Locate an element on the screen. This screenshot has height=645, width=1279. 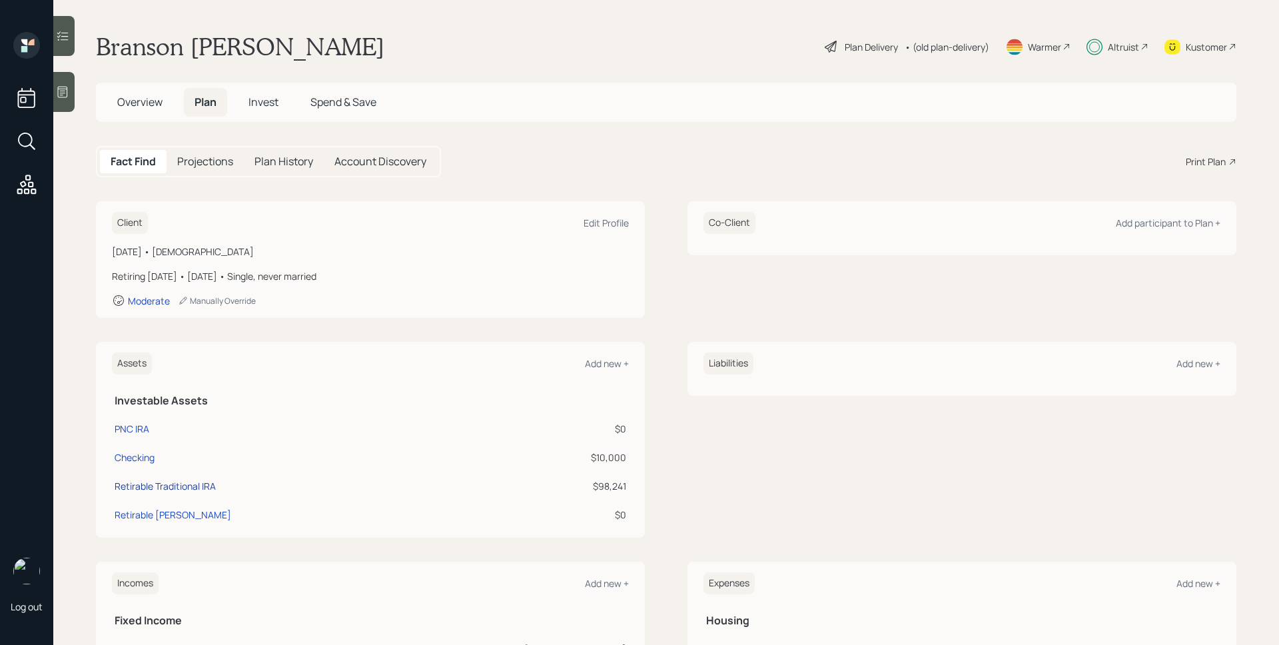
div: Log out is located at coordinates (27, 606).